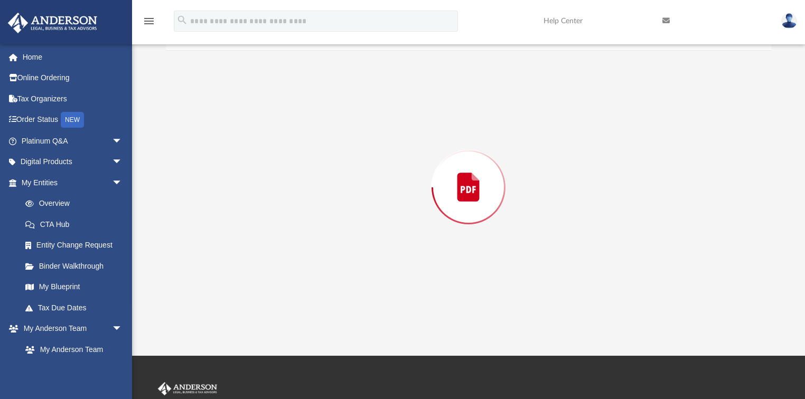  Describe the element at coordinates (73, 141) in the screenshot. I see `a: Platinum Q&Aarrow_drop_down` at that location.